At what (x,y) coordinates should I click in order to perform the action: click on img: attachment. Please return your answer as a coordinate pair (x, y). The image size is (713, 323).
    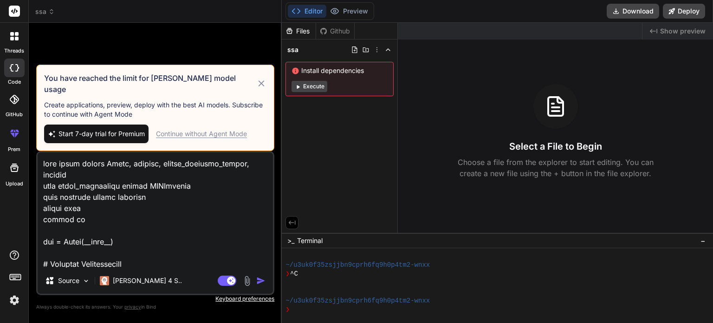
    Looking at the image, I should click on (247, 281).